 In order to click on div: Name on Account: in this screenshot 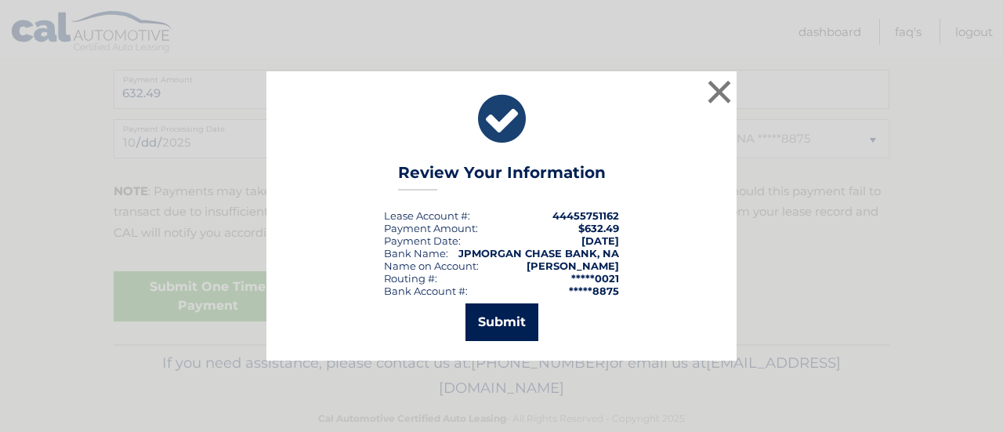, I will do `click(431, 266)`.